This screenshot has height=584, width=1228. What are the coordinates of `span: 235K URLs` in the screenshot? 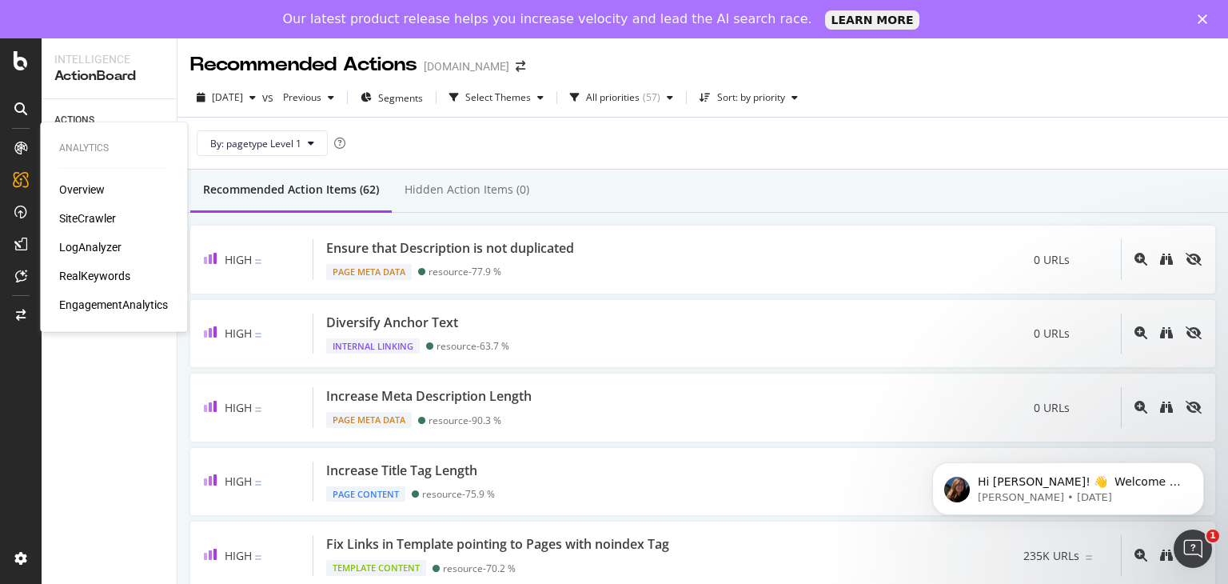 It's located at (1051, 556).